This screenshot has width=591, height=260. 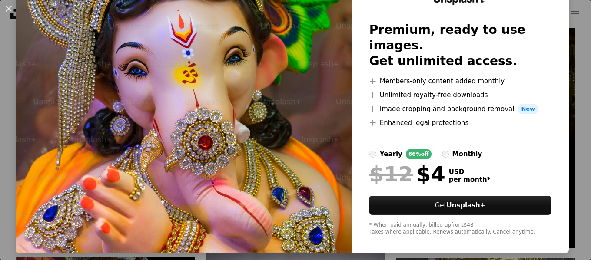 What do you see at coordinates (466, 206) in the screenshot?
I see `strong: Unsplash+` at bounding box center [466, 206].